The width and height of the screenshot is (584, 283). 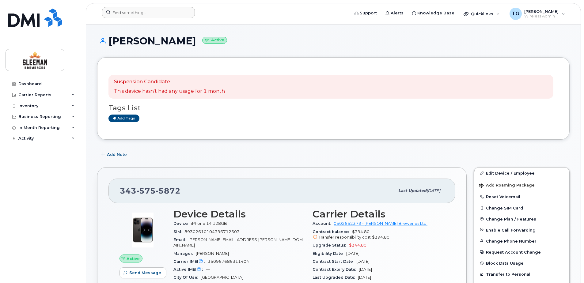 What do you see at coordinates (522, 185) in the screenshot?
I see `button: Add Roaming Package` at bounding box center [522, 185].